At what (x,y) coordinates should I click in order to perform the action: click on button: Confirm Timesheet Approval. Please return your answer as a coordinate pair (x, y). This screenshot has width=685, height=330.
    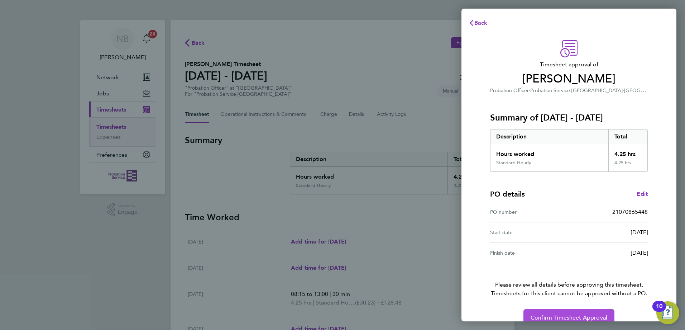
    Looking at the image, I should click on (569, 318).